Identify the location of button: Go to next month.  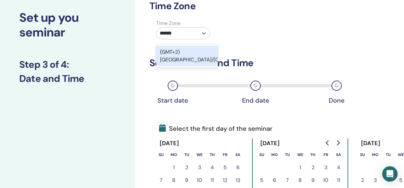
(338, 143).